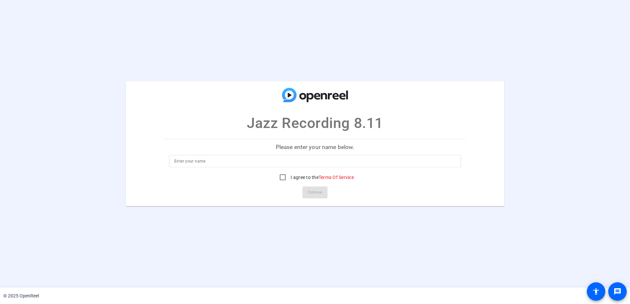 This screenshot has height=304, width=630. What do you see at coordinates (21, 296) in the screenshot?
I see `div: © 2025 OpenReel` at bounding box center [21, 296].